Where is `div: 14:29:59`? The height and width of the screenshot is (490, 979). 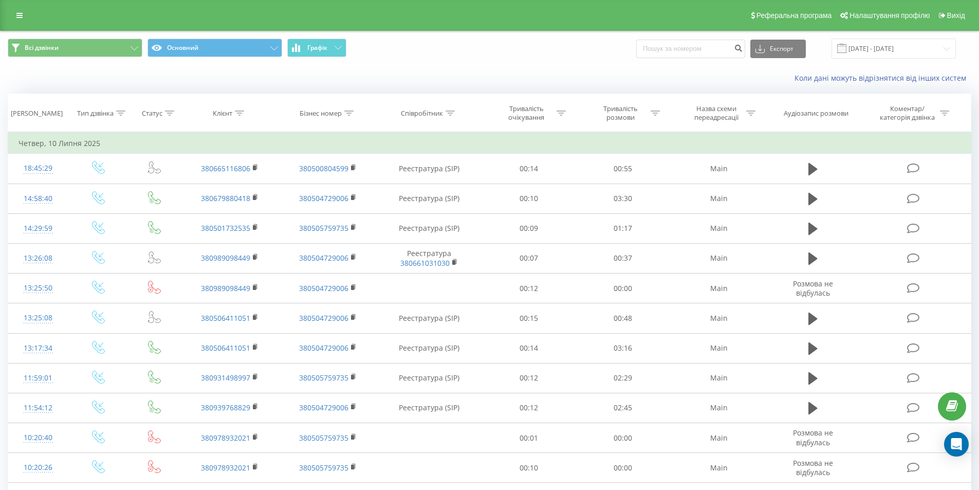 div: 14:29:59 is located at coordinates (38, 228).